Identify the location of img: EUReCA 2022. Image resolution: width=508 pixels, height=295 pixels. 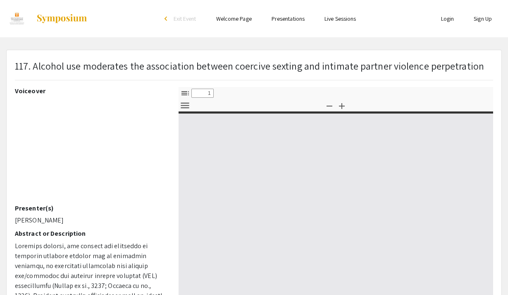
(17, 19).